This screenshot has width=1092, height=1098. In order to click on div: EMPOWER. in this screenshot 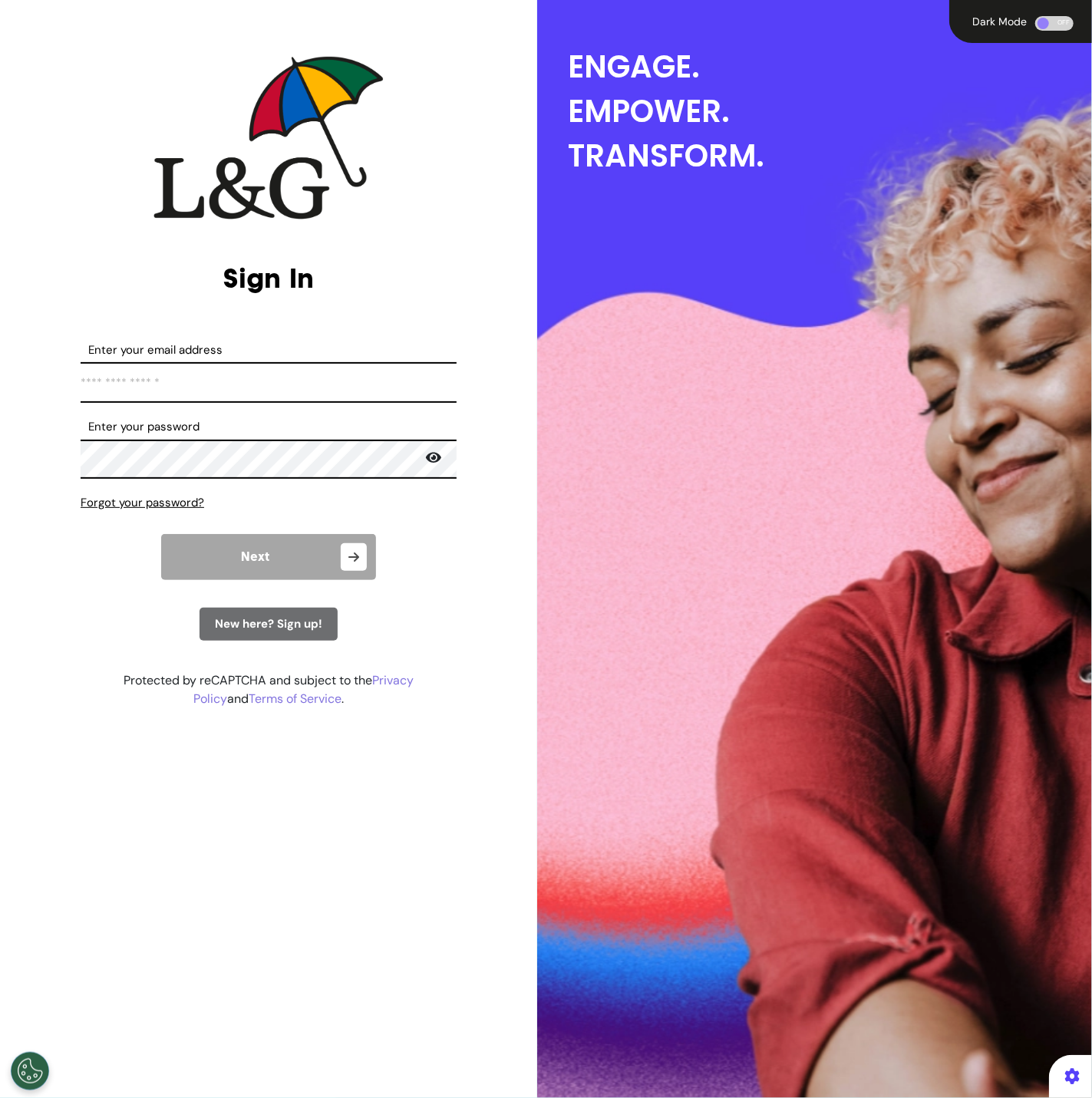, I will do `click(829, 111)`.